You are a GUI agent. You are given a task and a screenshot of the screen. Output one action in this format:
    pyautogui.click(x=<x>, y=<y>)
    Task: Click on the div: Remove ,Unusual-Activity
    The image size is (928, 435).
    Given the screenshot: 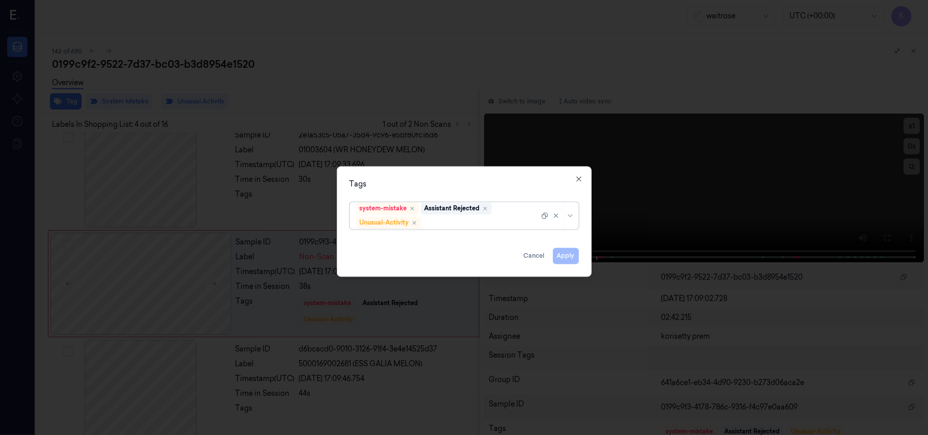 What is the action you would take?
    pyautogui.click(x=414, y=223)
    